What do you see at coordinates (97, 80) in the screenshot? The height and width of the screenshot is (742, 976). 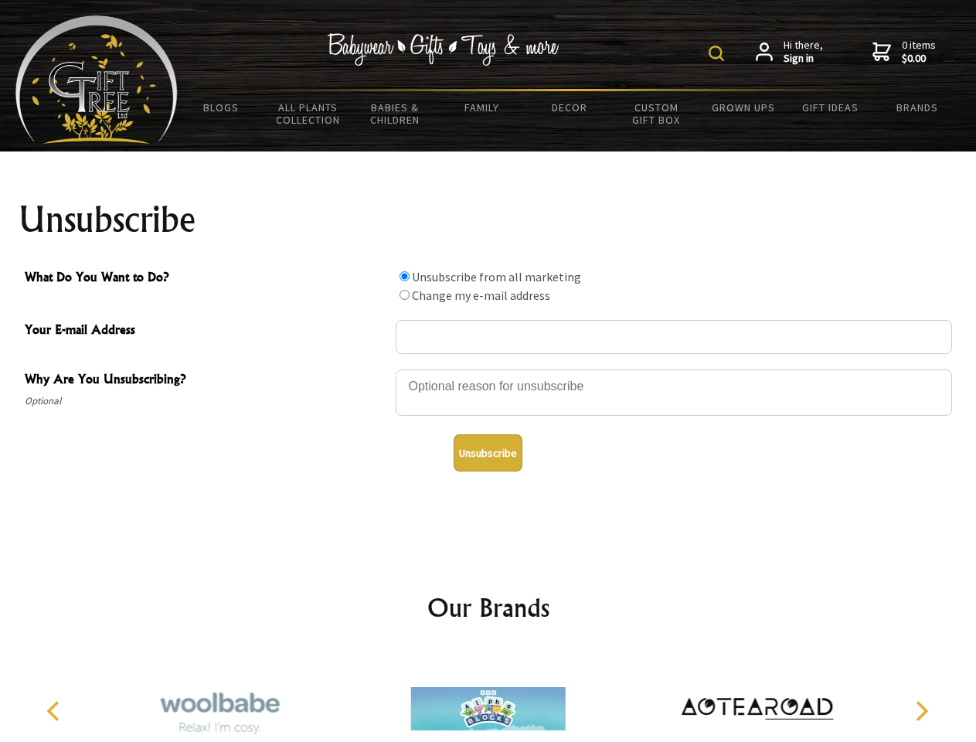 I see `img: Babyware - Gifts - Toys and more...` at bounding box center [97, 80].